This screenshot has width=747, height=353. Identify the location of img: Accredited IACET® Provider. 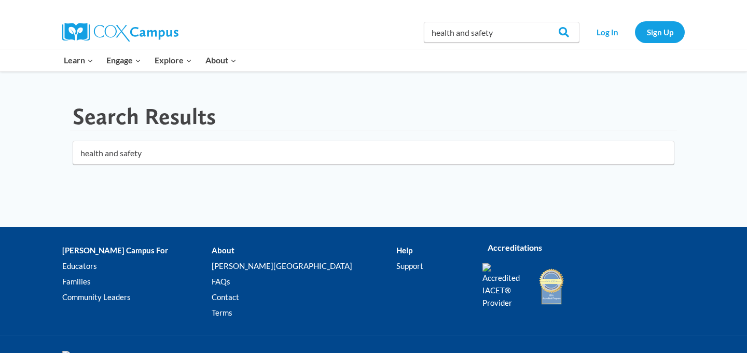
(505, 286).